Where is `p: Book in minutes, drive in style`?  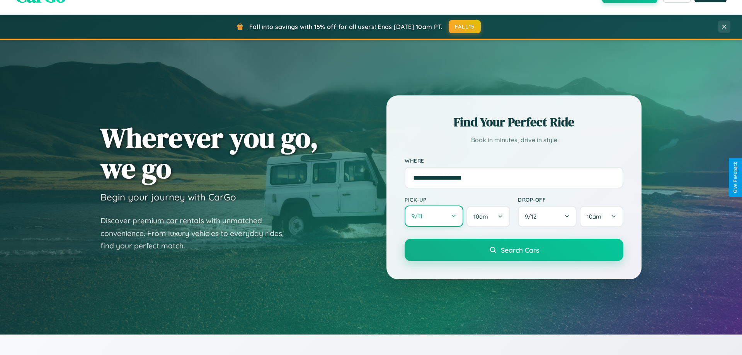 p: Book in minutes, drive in style is located at coordinates (514, 140).